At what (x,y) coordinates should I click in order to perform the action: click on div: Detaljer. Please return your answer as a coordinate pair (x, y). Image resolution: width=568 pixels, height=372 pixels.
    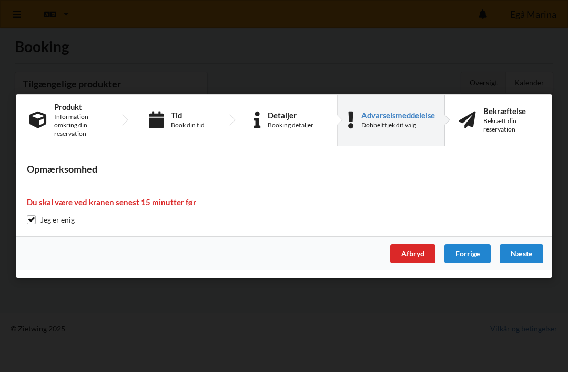
    Looking at the image, I should click on (290, 115).